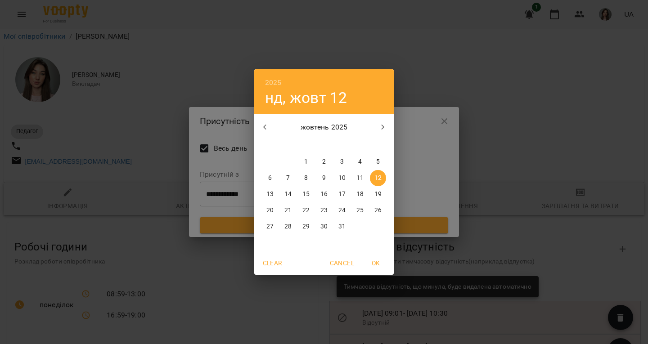  I want to click on span: OK, so click(376, 263).